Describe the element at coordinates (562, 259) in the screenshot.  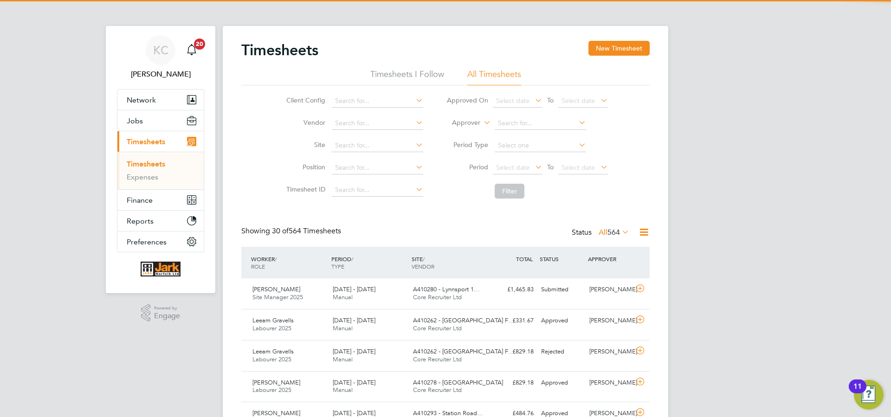
I see `div: STATUS` at that location.